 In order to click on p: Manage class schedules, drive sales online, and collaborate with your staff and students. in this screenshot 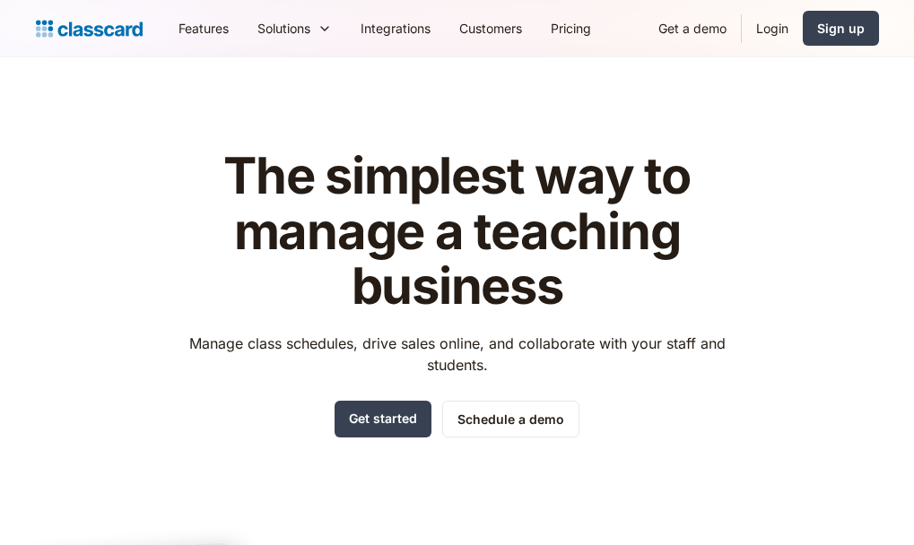, I will do `click(456, 354)`.